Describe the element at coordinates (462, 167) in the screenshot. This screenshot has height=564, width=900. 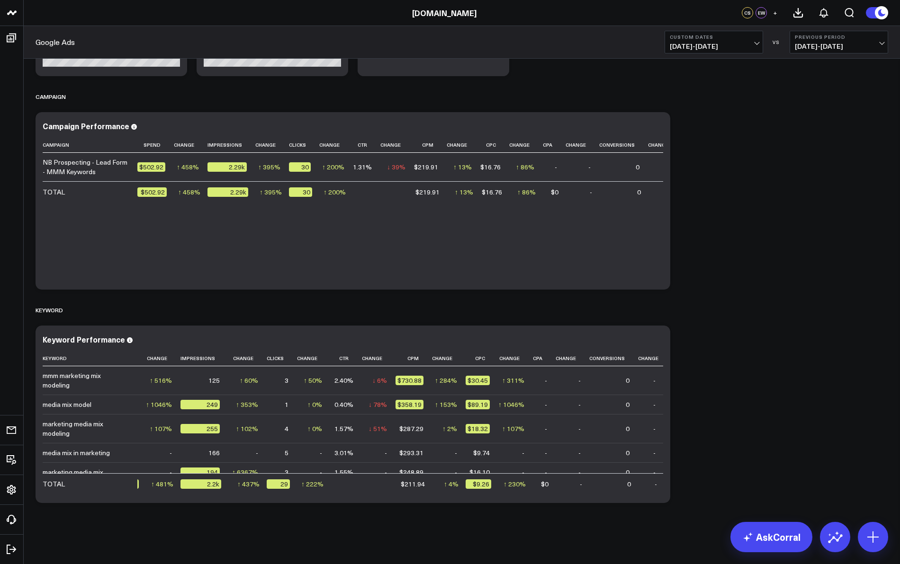
I see `div: ↑ 13%` at that location.